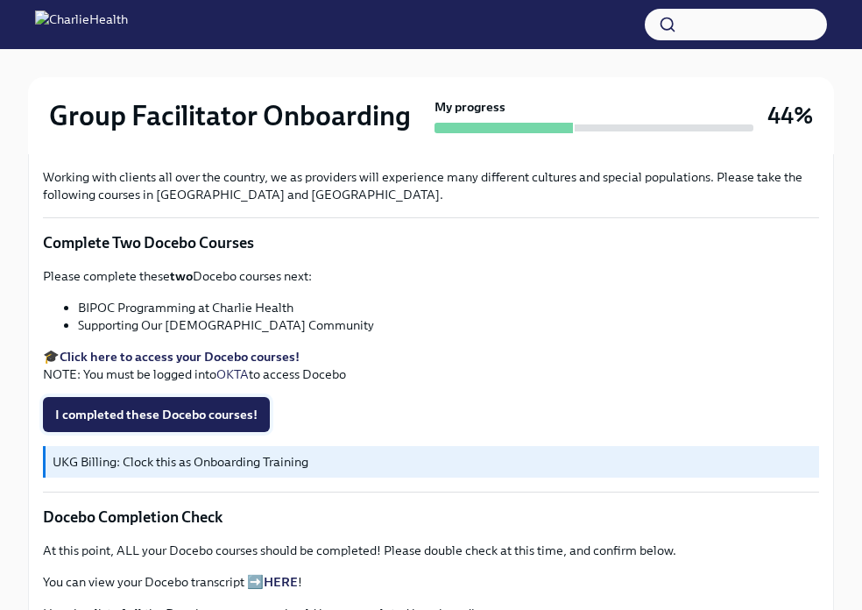 The image size is (862, 610). I want to click on p: Docebo Completion Check, so click(431, 517).